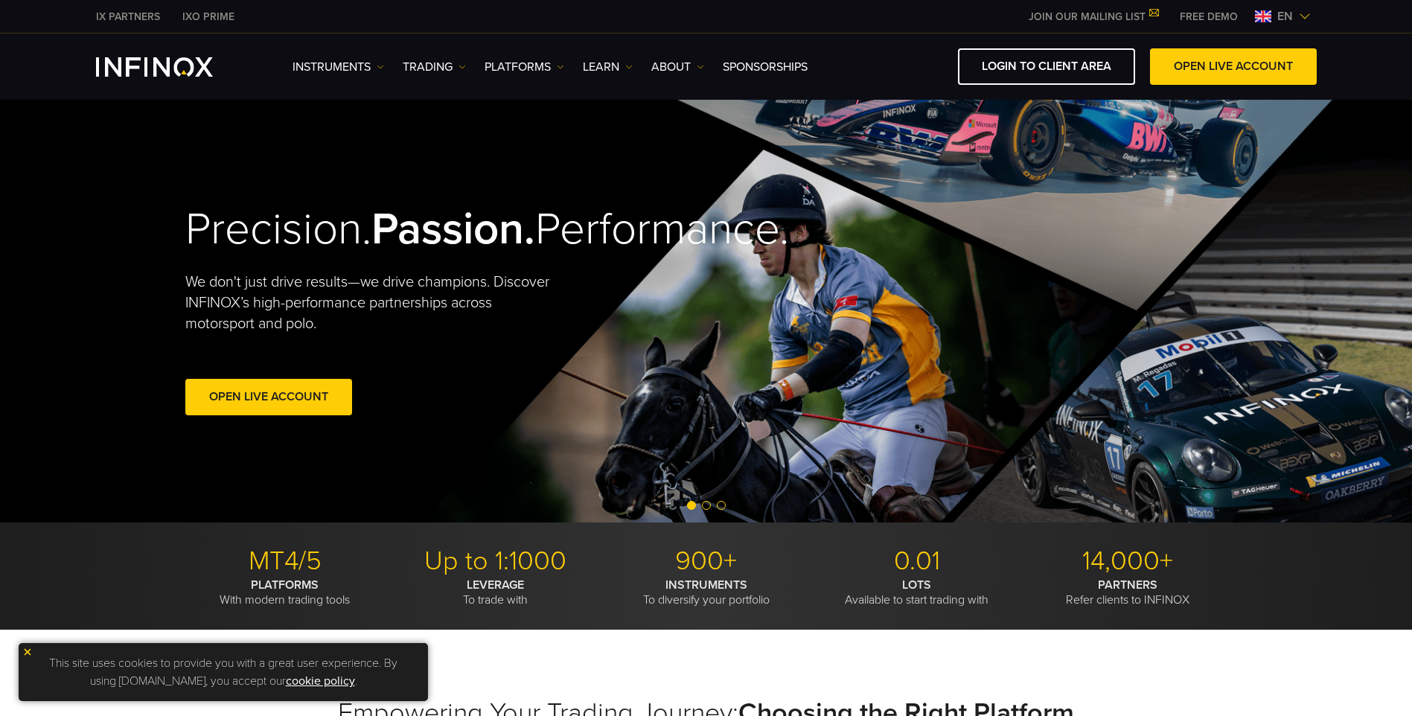 The height and width of the screenshot is (716, 1412). Describe the element at coordinates (1127, 561) in the screenshot. I see `p: 14,000+` at that location.